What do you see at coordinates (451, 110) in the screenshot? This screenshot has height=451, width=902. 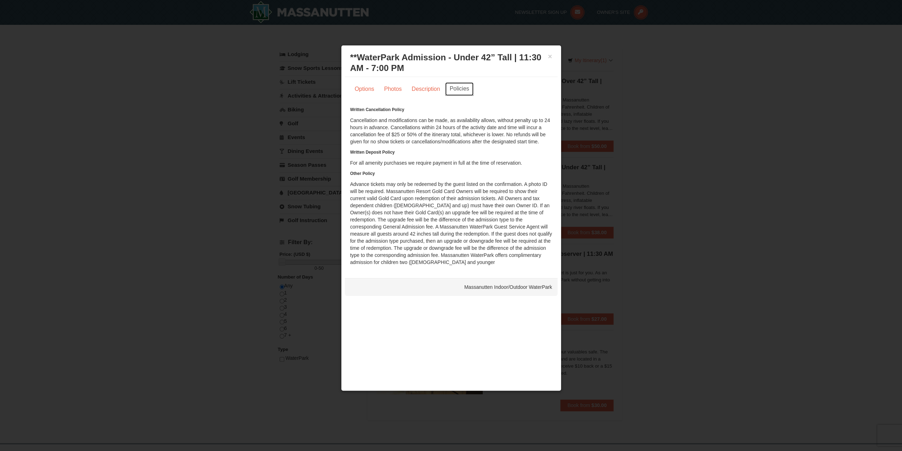 I see `h6: Written Cancellation Policy` at bounding box center [451, 110].